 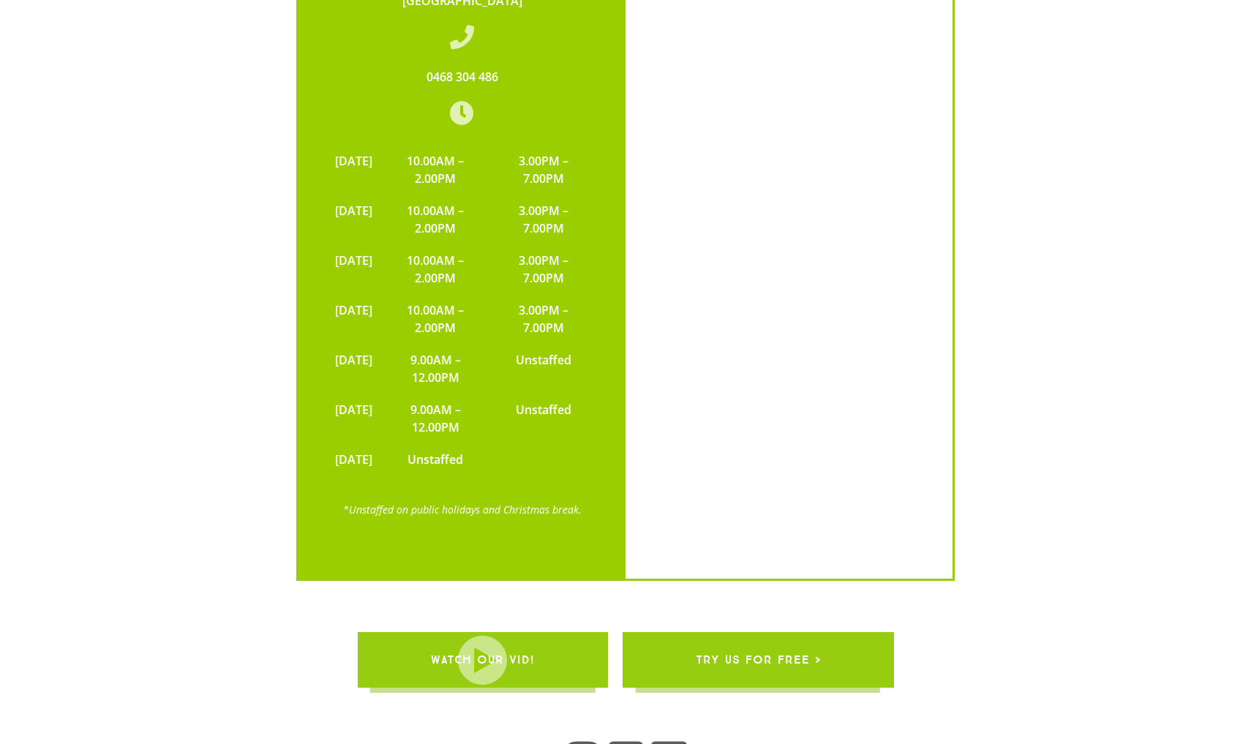 What do you see at coordinates (758, 660) in the screenshot?
I see `span: try us for free >` at bounding box center [758, 660].